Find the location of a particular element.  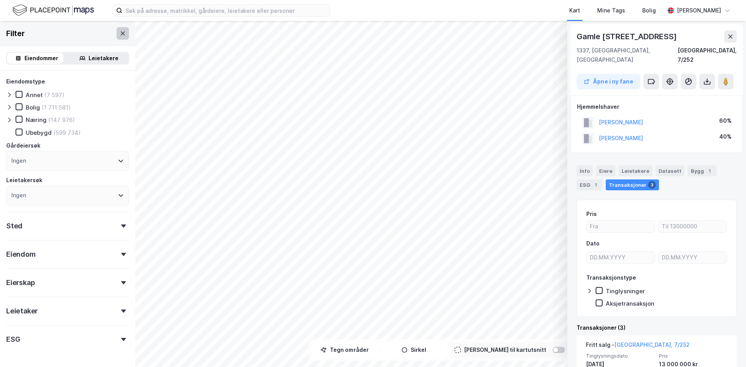

div: Hjemmelshaver is located at coordinates (657, 107).